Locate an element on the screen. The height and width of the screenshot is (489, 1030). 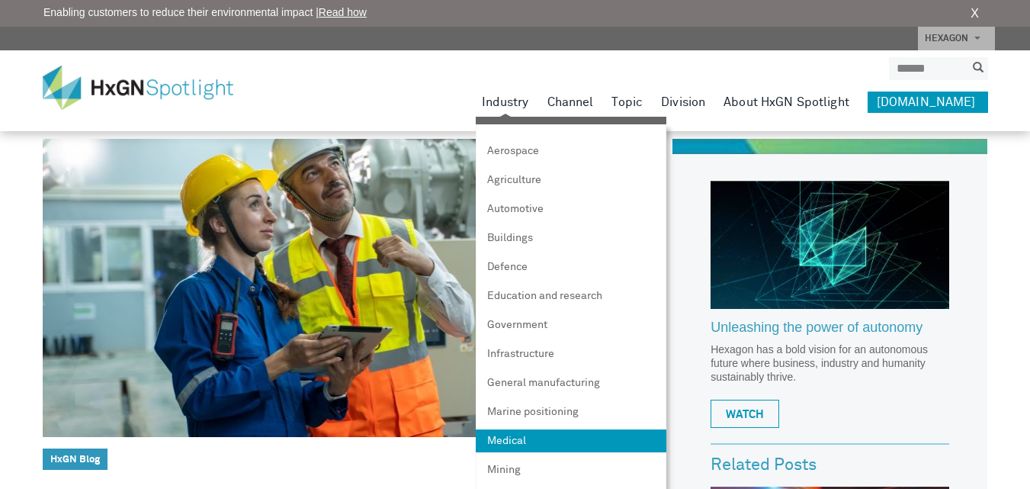
a: WATCH is located at coordinates (745, 413).